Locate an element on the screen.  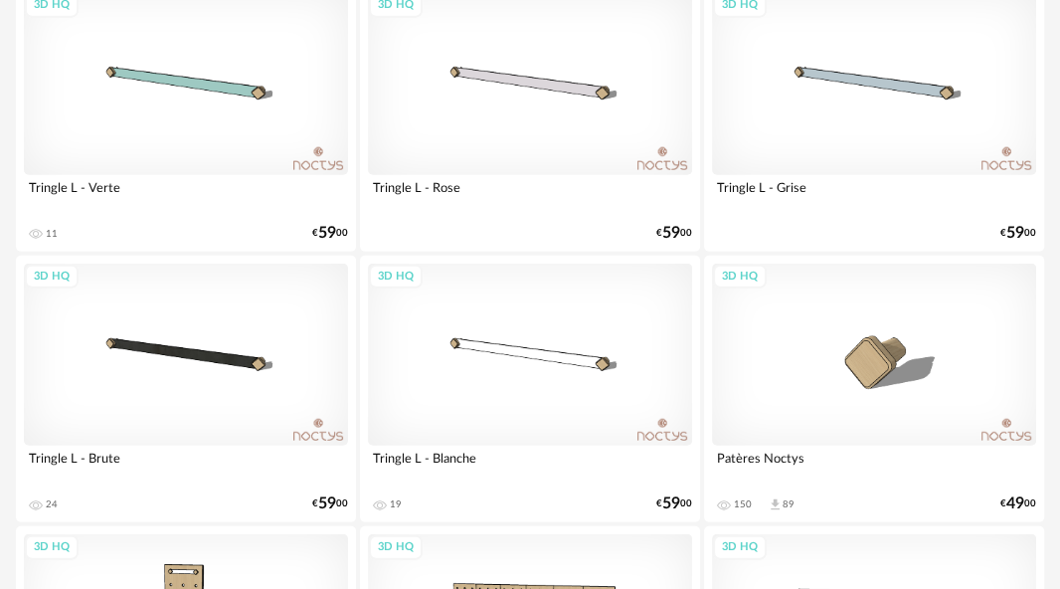
span: 49 is located at coordinates (1015, 503).